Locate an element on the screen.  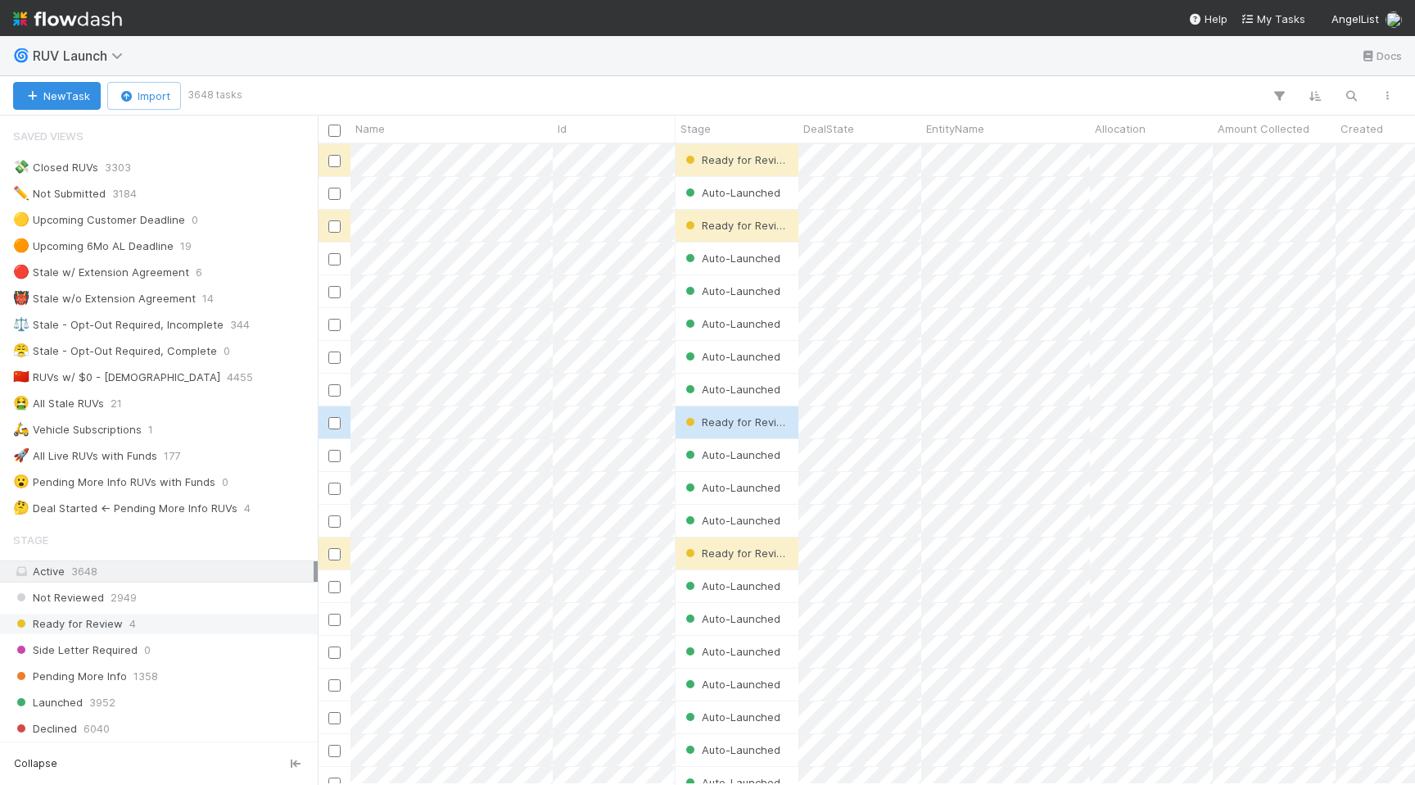
div: Deal Started <- Pending More Info RUVs is located at coordinates (125, 508).